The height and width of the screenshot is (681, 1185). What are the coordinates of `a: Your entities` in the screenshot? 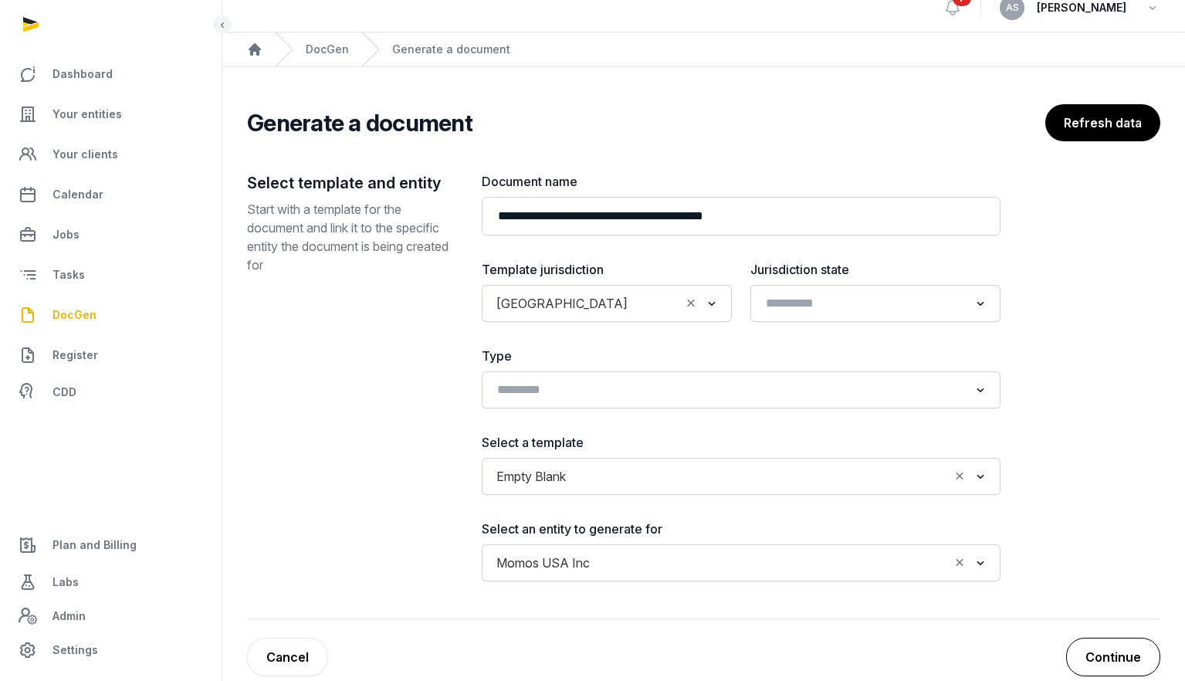 It's located at (110, 114).